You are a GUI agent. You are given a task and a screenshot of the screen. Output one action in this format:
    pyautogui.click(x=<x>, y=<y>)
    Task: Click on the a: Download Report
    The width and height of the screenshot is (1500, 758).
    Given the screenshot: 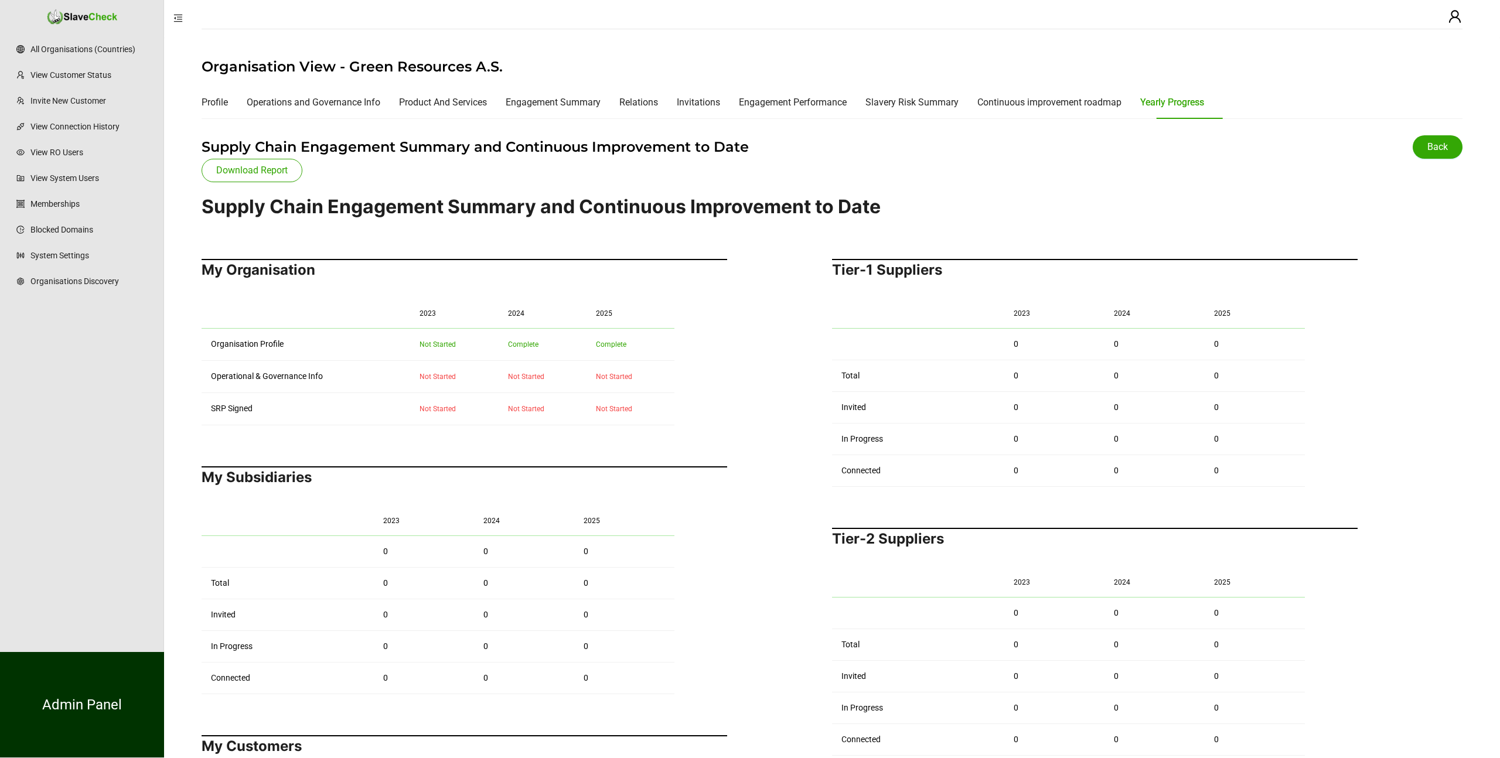 What is the action you would take?
    pyautogui.click(x=252, y=170)
    